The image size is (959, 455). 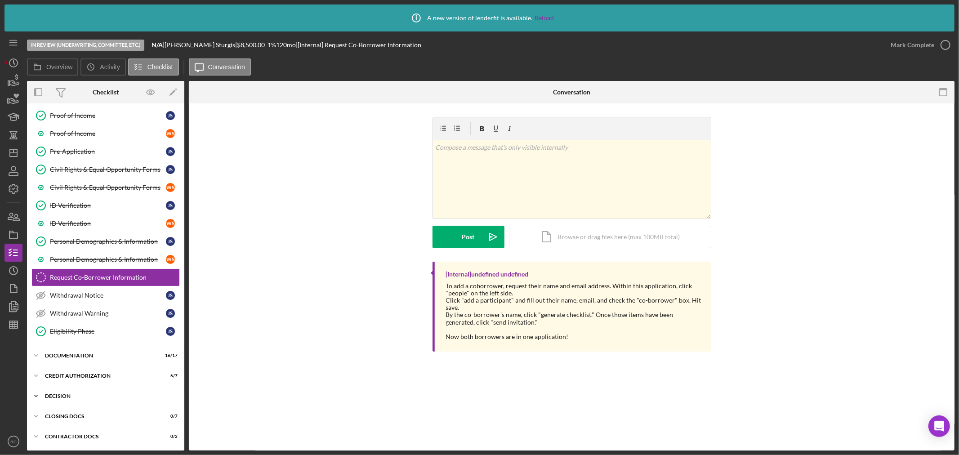 What do you see at coordinates (170, 417) in the screenshot?
I see `div: 0 / 7` at bounding box center [170, 417].